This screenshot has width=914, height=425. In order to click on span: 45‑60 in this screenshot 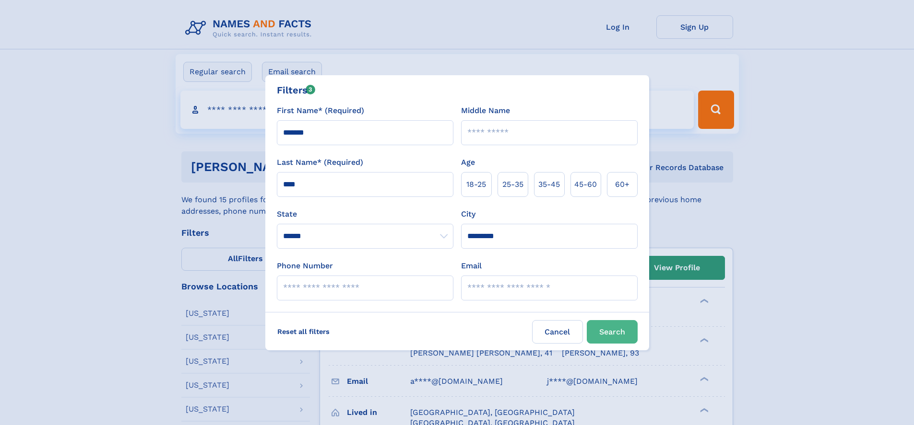, I will do `click(585, 185)`.